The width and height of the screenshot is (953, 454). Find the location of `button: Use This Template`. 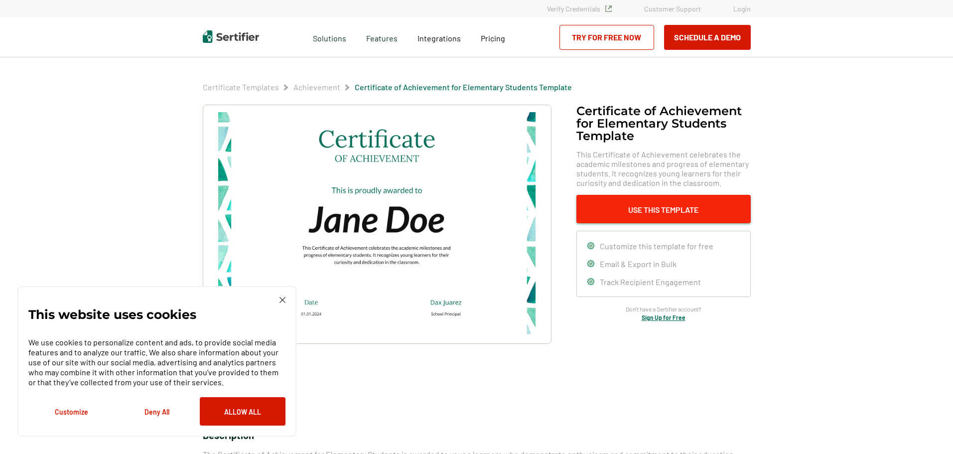

button: Use This Template is located at coordinates (664, 209).